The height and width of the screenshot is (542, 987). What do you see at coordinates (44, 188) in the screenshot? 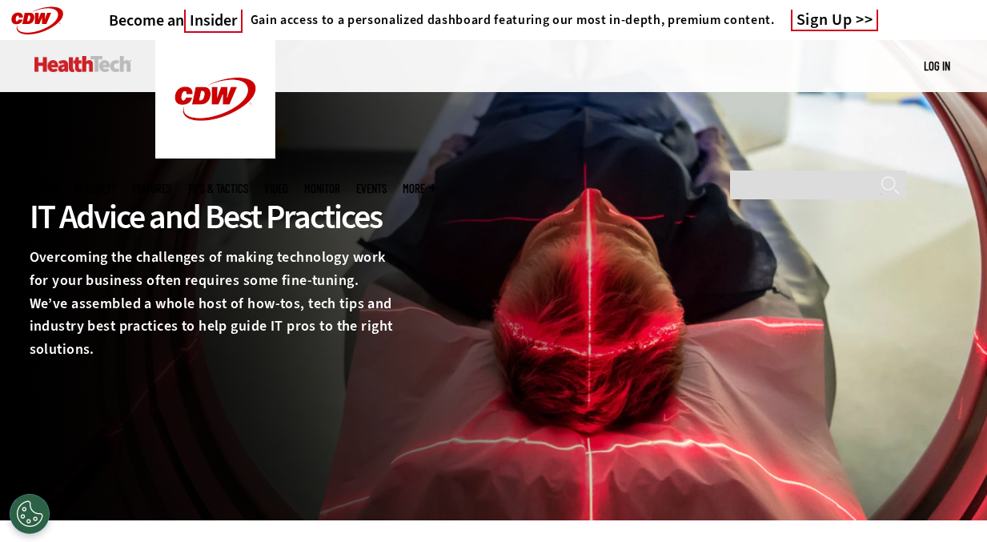
I see `span: Topics` at bounding box center [44, 188].